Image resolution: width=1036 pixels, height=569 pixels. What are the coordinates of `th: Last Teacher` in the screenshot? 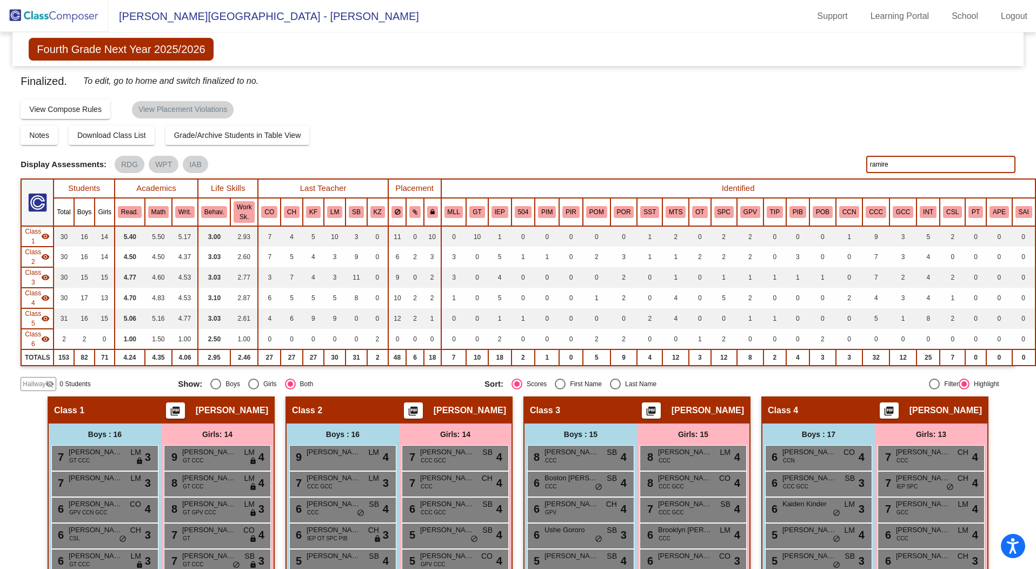 It's located at (323, 188).